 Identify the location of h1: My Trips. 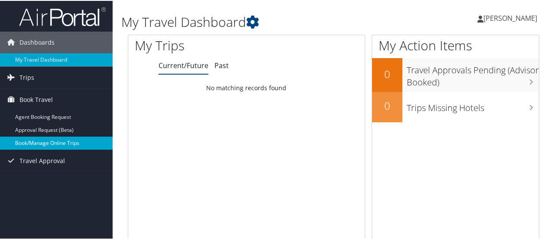
(197, 45).